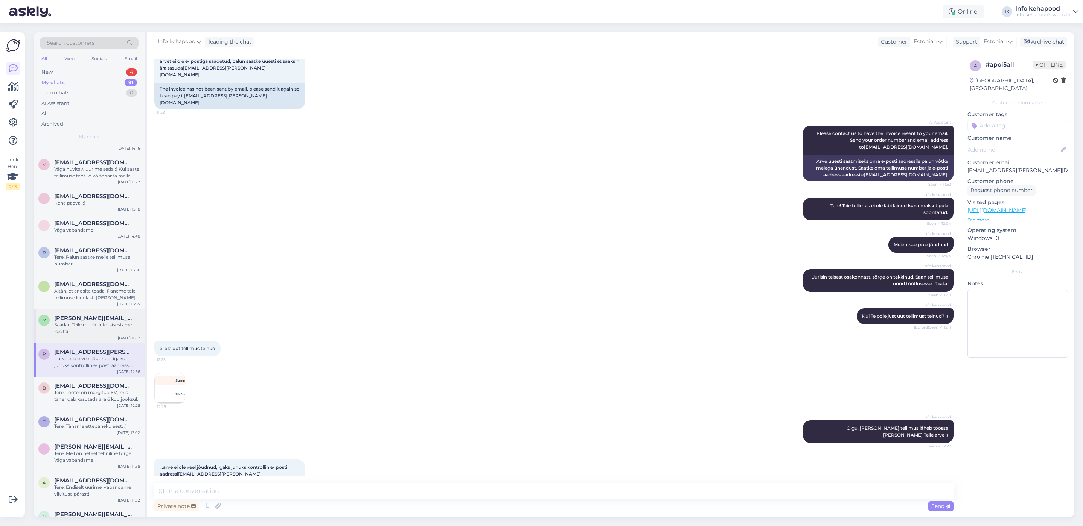 This screenshot has height=526, width=1083. Describe the element at coordinates (99, 59) in the screenshot. I see `div: Socials` at that location.